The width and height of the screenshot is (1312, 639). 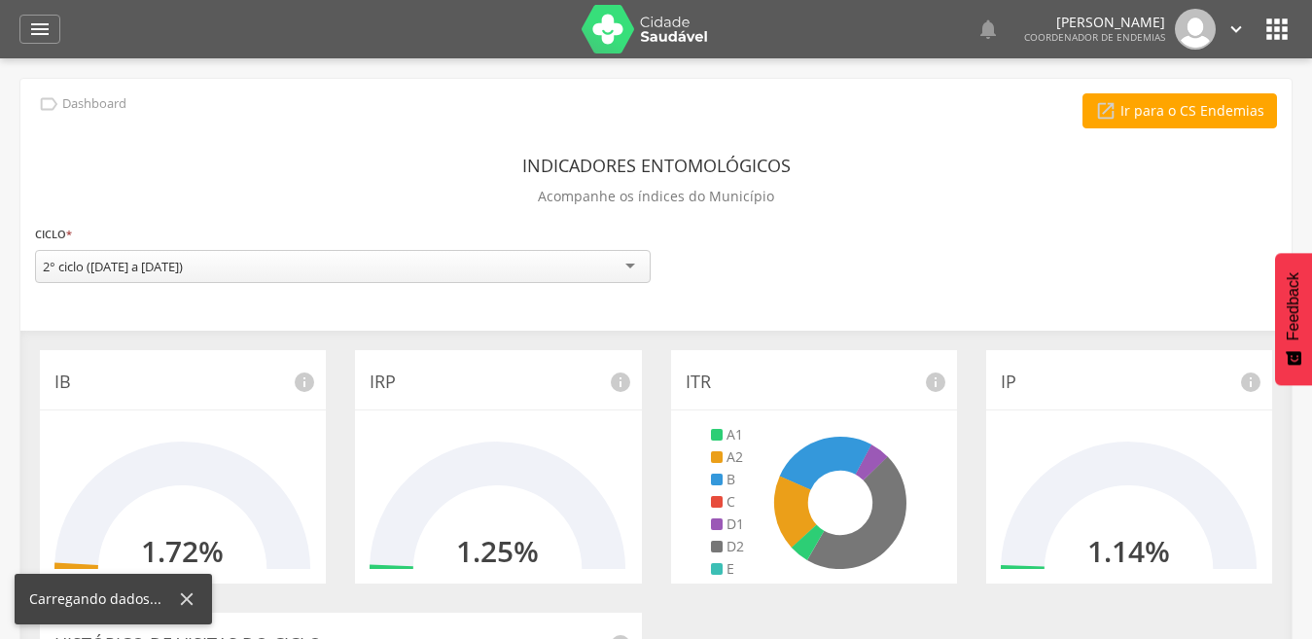 I want to click on li: A2, so click(x=728, y=457).